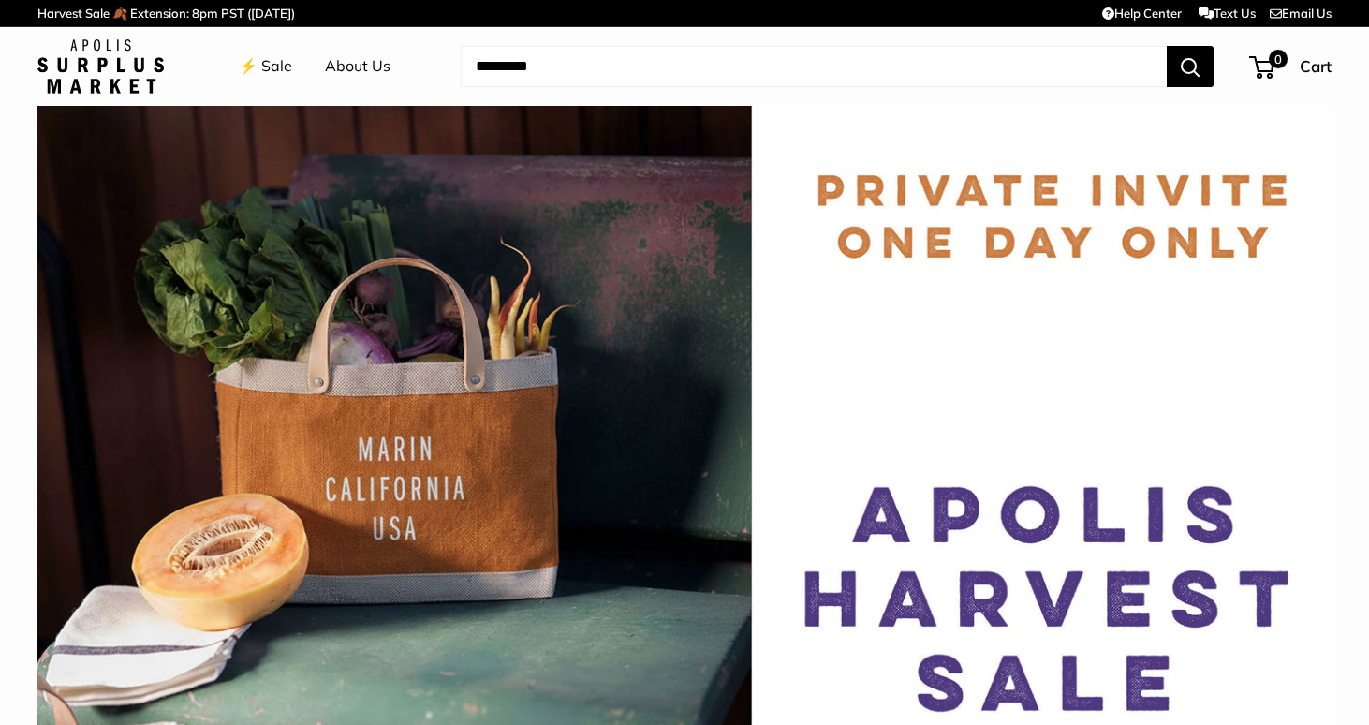  Describe the element at coordinates (1316, 66) in the screenshot. I see `span: Cart` at that location.